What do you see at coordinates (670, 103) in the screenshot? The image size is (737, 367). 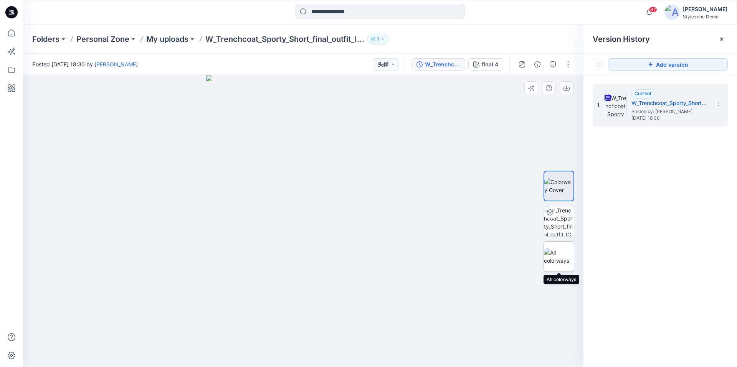 I see `h5: W_Trenchcoat_Sporty_Short_final_outfit_IG_reel` at bounding box center [670, 103].